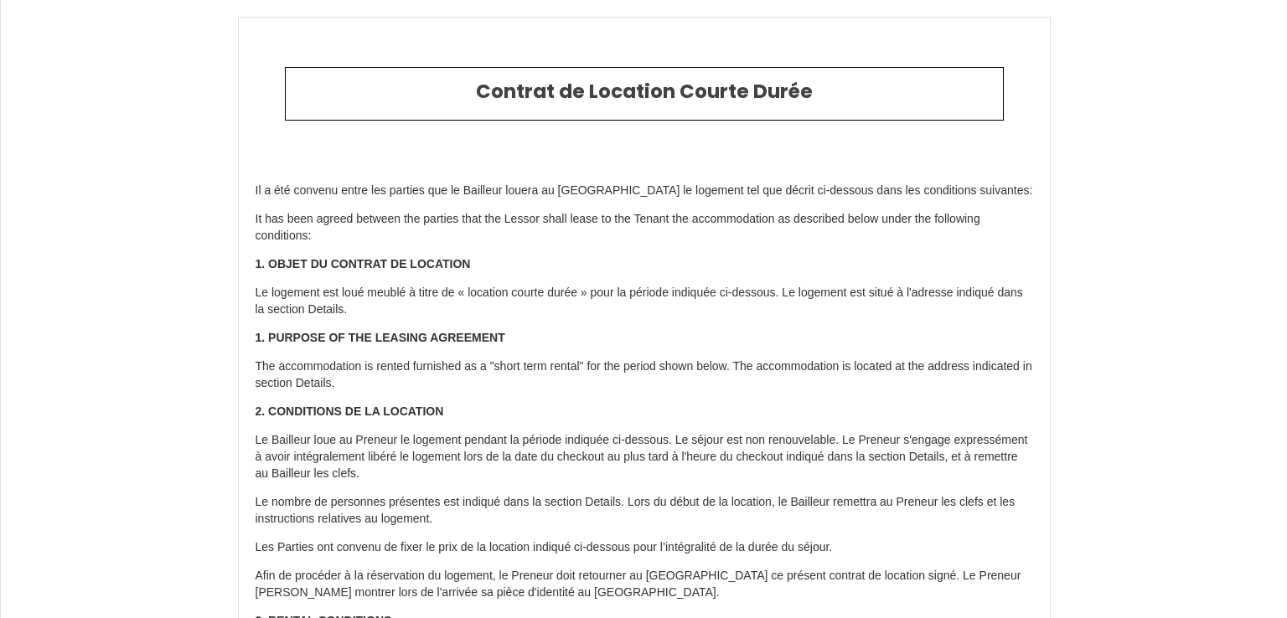  Describe the element at coordinates (644, 511) in the screenshot. I see `p: Le nombre de personnes présentes est indiqué dans la section Details. Lors du début de la locatio...` at that location.